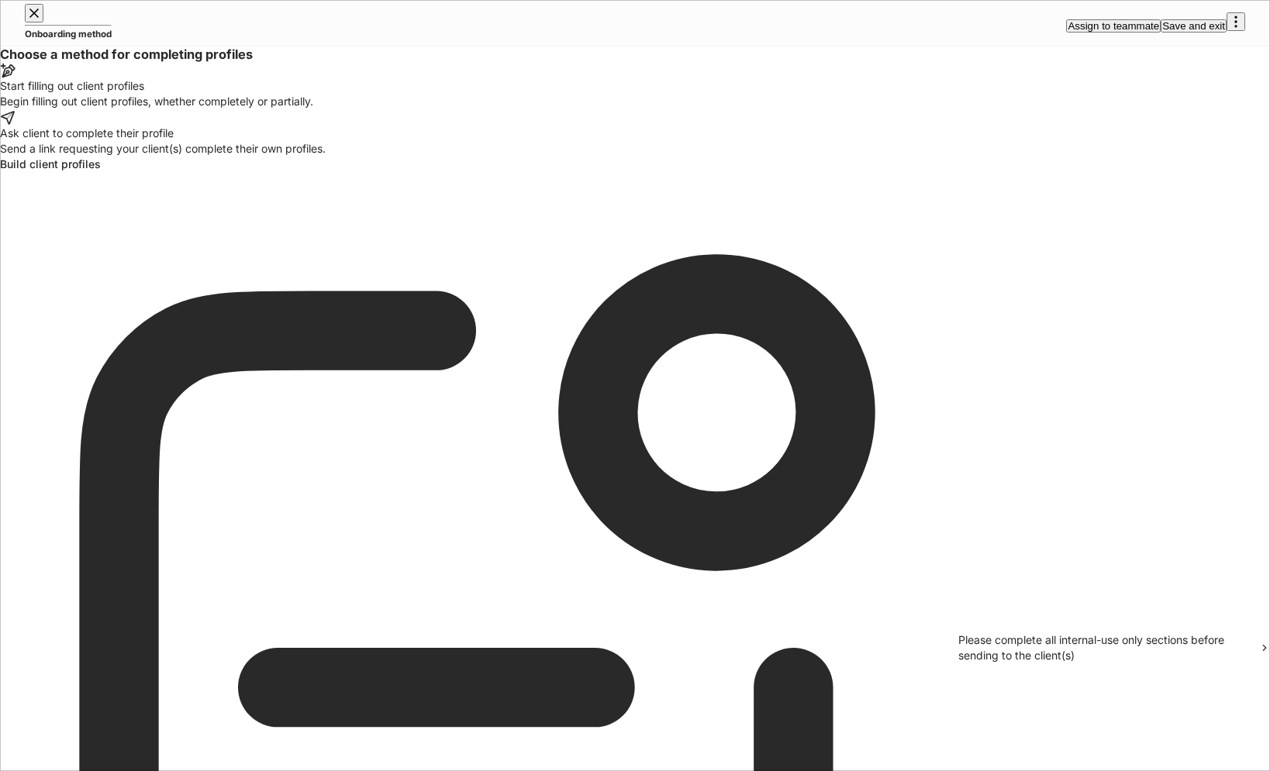  I want to click on div: Assign to teammate, so click(1113, 26).